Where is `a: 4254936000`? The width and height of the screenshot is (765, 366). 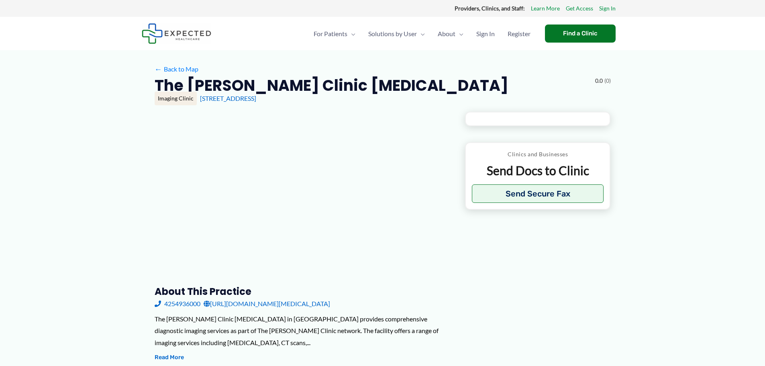 a: 4254936000 is located at coordinates (177, 303).